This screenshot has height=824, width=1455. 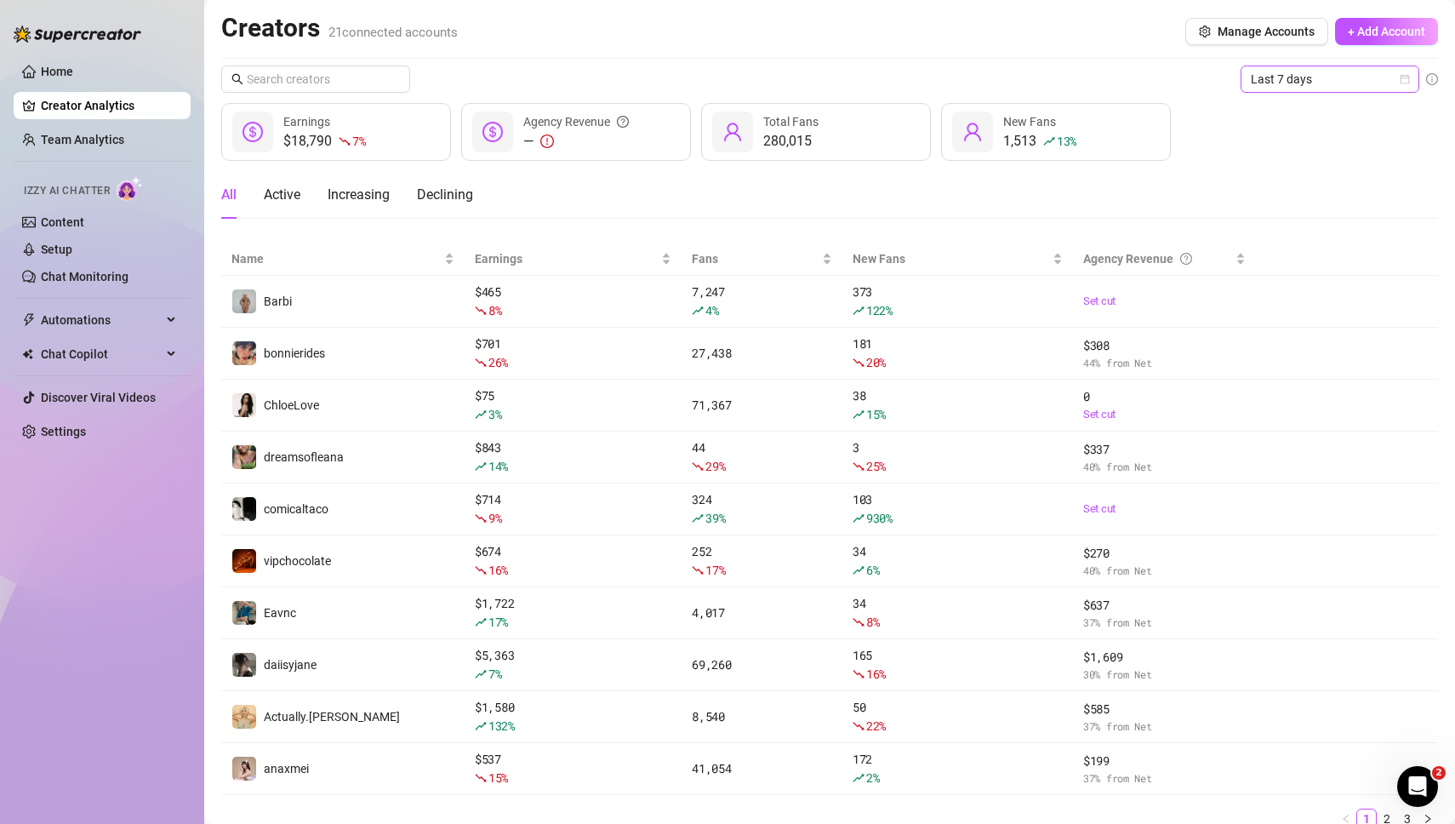 I want to click on a: Creator Analytics, so click(x=109, y=106).